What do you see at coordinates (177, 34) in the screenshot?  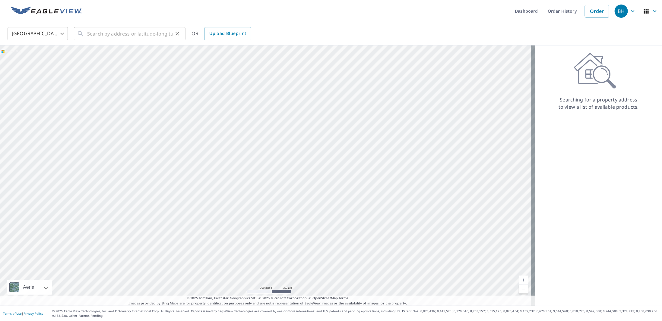 I see `button: Clear` at bounding box center [177, 34].